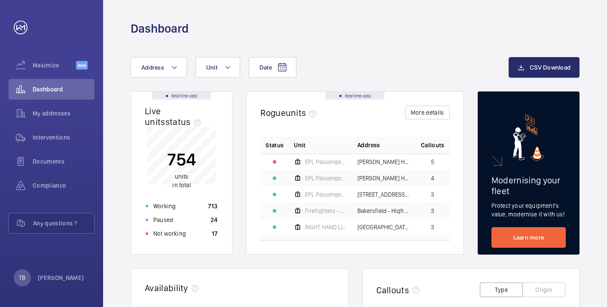  Describe the element at coordinates (175, 117) in the screenshot. I see `h2: Live units` at that location.